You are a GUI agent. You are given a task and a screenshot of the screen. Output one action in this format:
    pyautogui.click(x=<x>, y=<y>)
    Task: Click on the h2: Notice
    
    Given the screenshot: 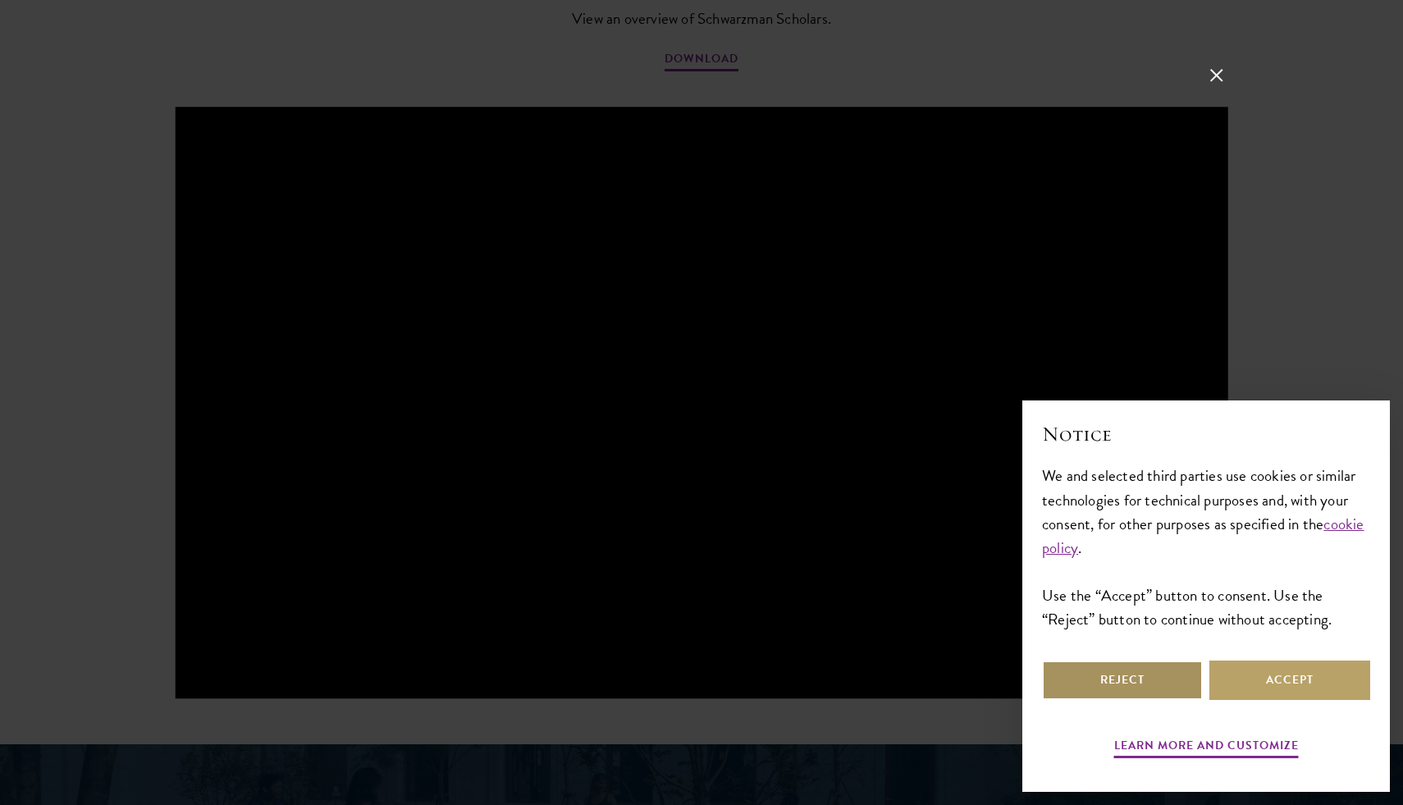 What is the action you would take?
    pyautogui.click(x=1206, y=434)
    